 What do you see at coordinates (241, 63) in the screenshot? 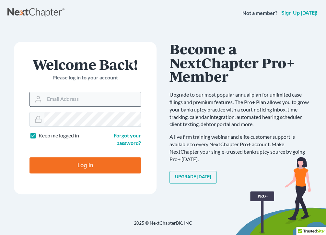
I see `h1: Become a NextChapter Pro+ Member` at bounding box center [241, 63].